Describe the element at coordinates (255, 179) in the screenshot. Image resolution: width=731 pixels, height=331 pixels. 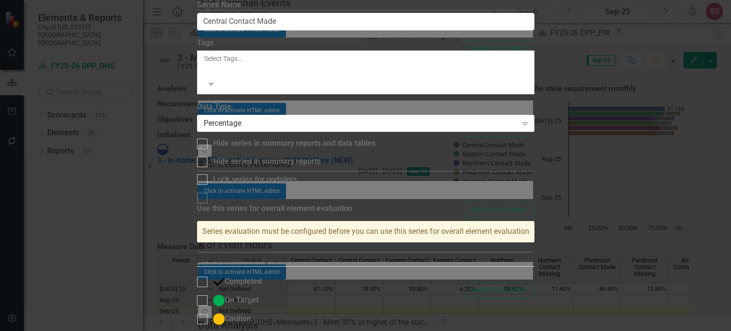
I see `div: Lock series for updaters` at that location.